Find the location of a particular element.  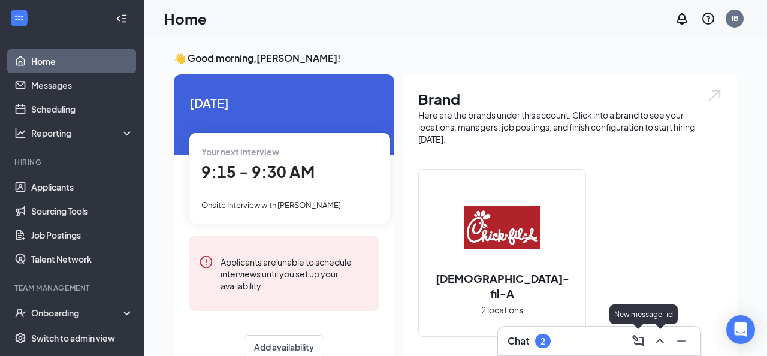

svg: Notifications is located at coordinates (682, 19).